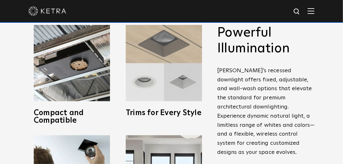 This screenshot has height=164, width=343. Describe the element at coordinates (297, 12) in the screenshot. I see `img: search icon` at that location.